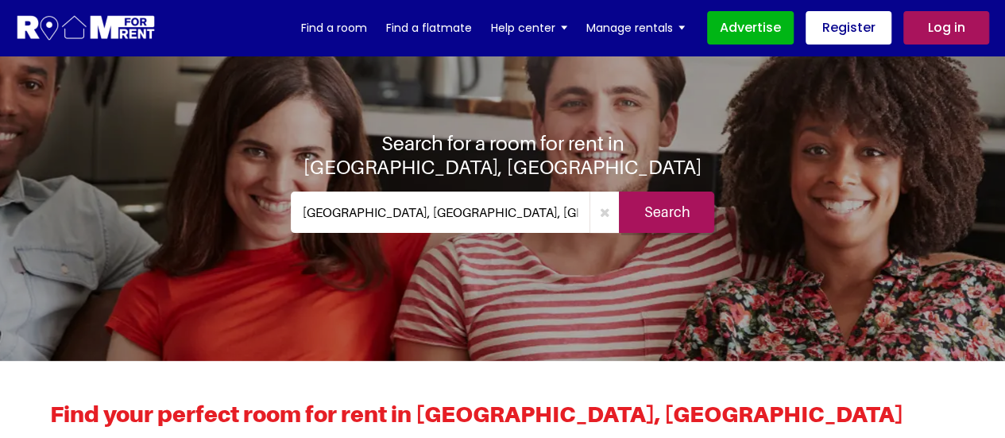 This screenshot has height=438, width=1005. Describe the element at coordinates (529, 28) in the screenshot. I see `a: Help center` at that location.